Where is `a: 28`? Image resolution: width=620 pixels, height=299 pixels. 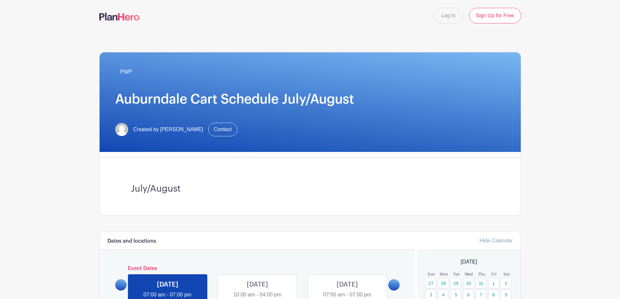
a: 28 is located at coordinates (443, 283).